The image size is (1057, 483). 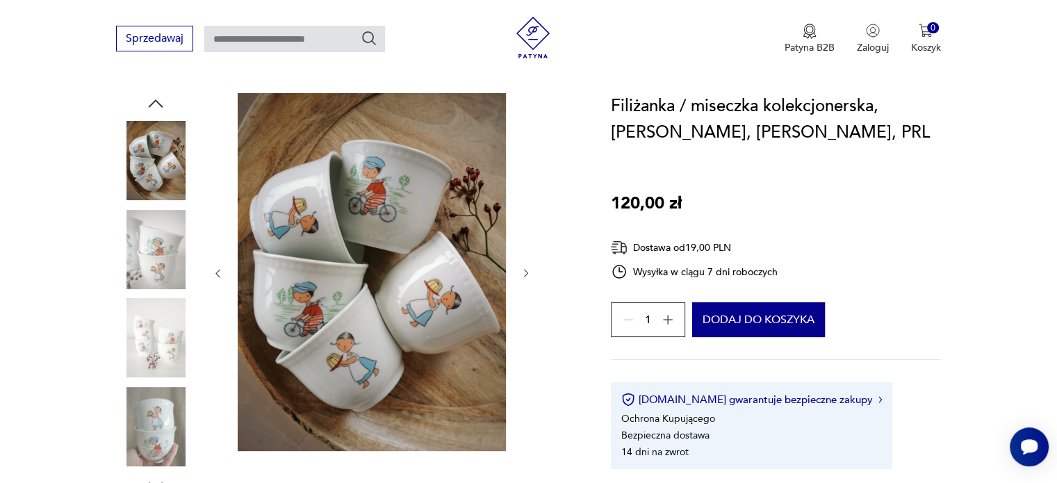 I want to click on img: Ikona koszyka, so click(x=926, y=31).